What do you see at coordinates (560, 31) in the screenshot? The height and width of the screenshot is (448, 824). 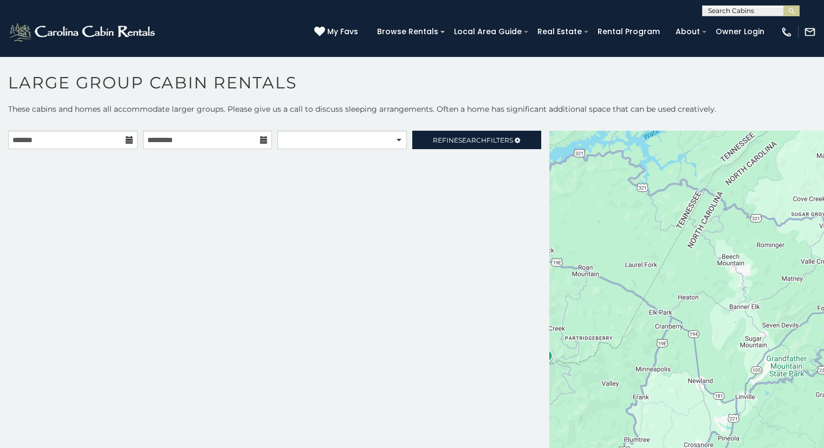 I see `a: Real Estate` at bounding box center [560, 31].